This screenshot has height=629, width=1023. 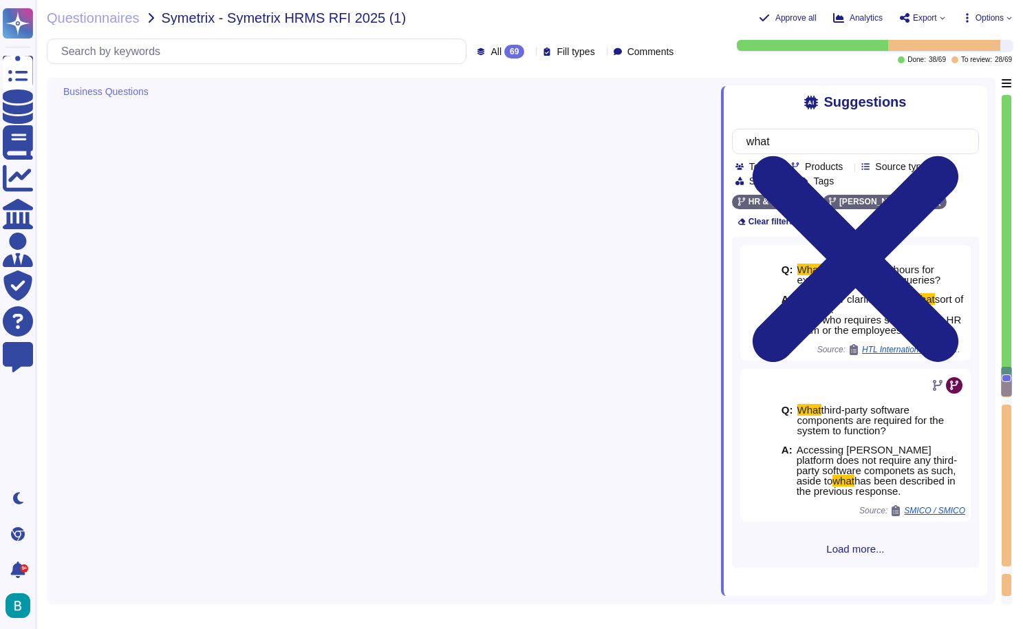 What do you see at coordinates (787, 18) in the screenshot?
I see `button: Approve all` at bounding box center [787, 18].